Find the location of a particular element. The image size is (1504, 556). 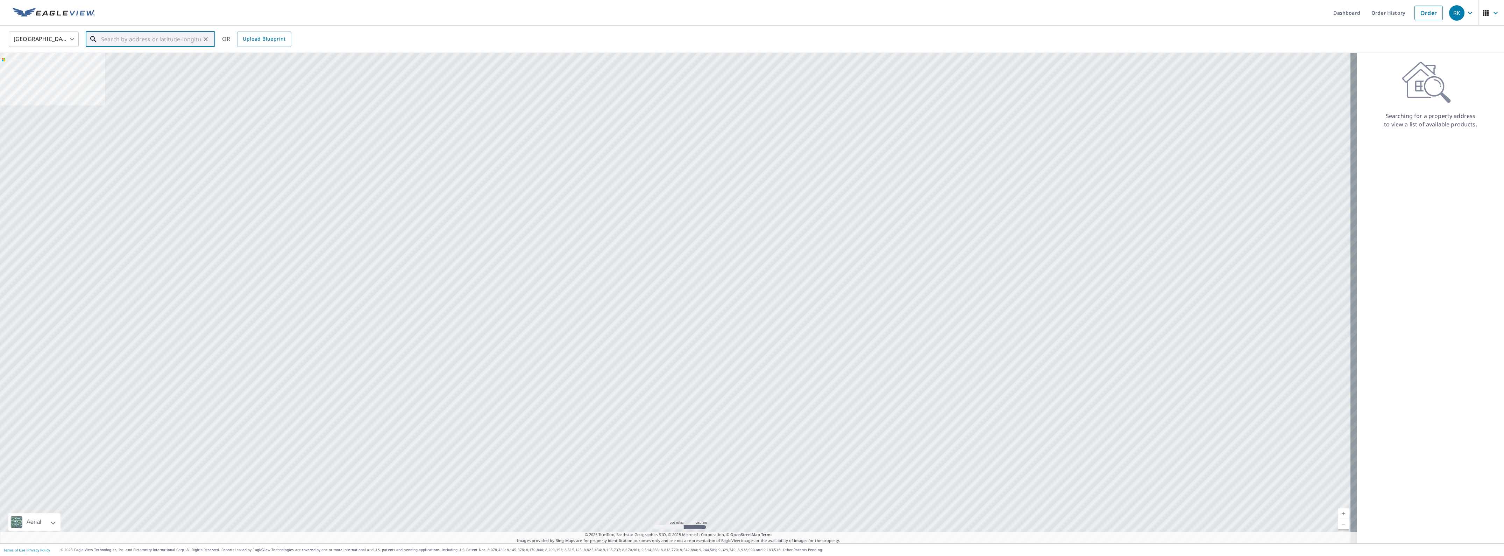

button: Clear is located at coordinates (206, 39).